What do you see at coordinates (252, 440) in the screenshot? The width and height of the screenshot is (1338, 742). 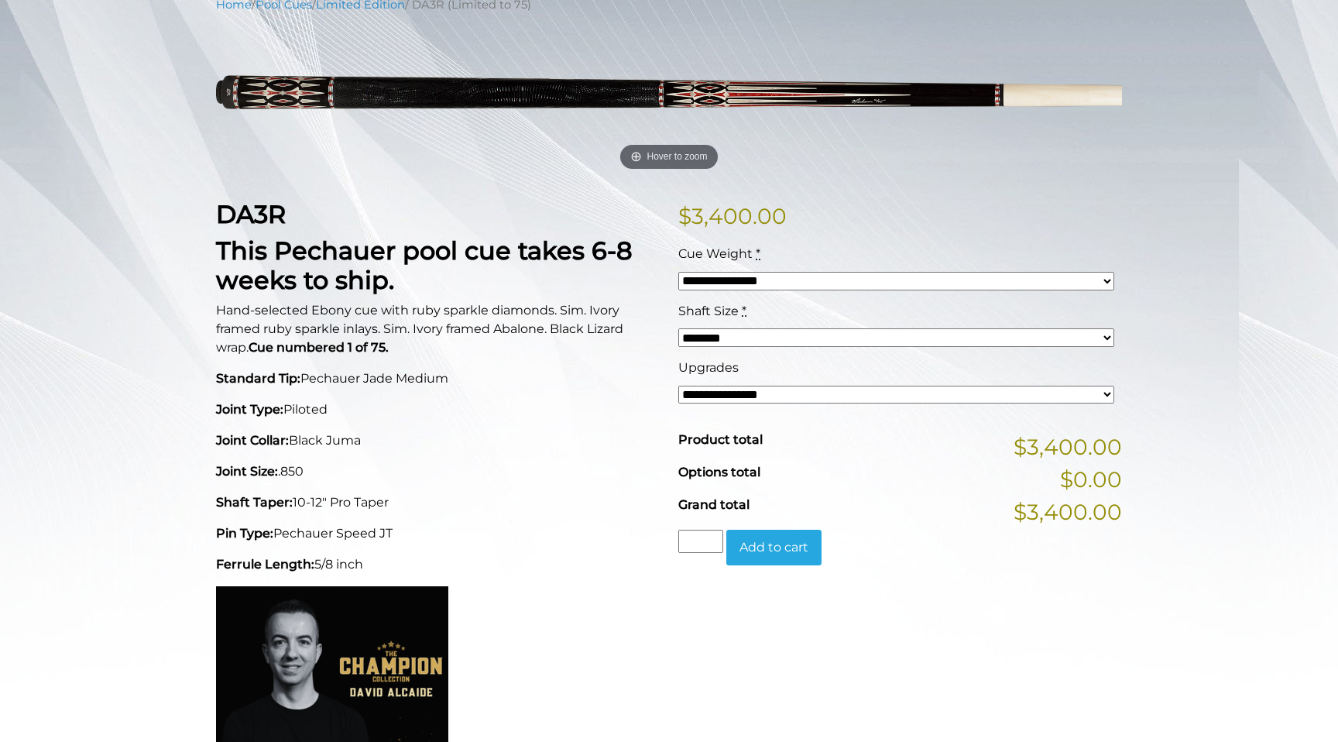 I see `strong: Joint Collar:` at bounding box center [252, 440].